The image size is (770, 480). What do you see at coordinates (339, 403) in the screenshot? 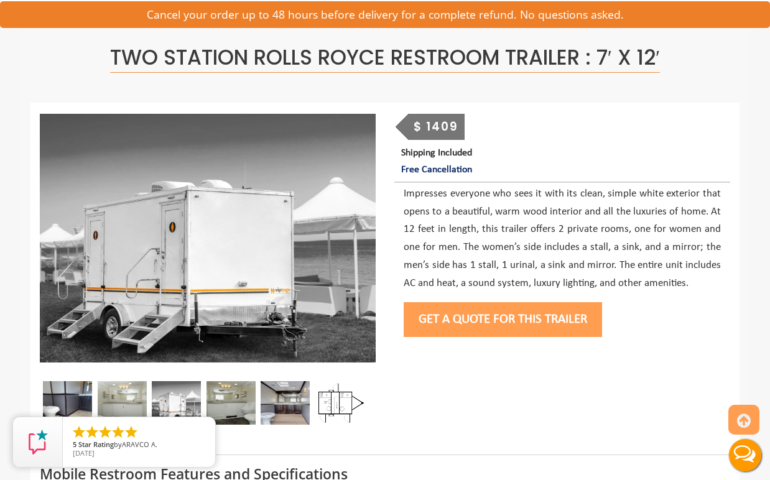
I see `img: Floor Plan of 2 station restroom with sink and toilet` at bounding box center [339, 403].